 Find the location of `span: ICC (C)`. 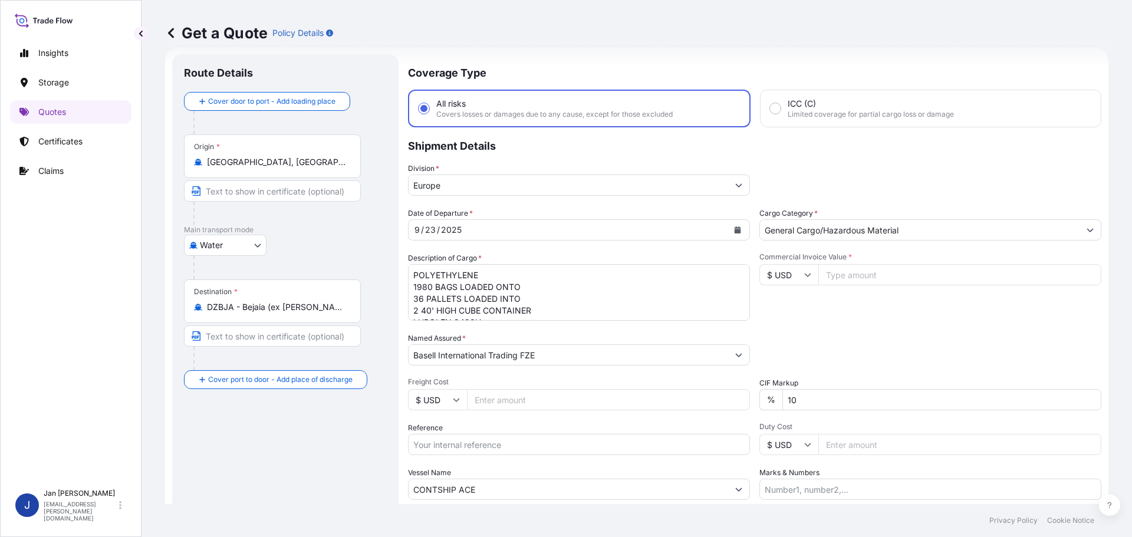

span: ICC (C) is located at coordinates (802, 104).